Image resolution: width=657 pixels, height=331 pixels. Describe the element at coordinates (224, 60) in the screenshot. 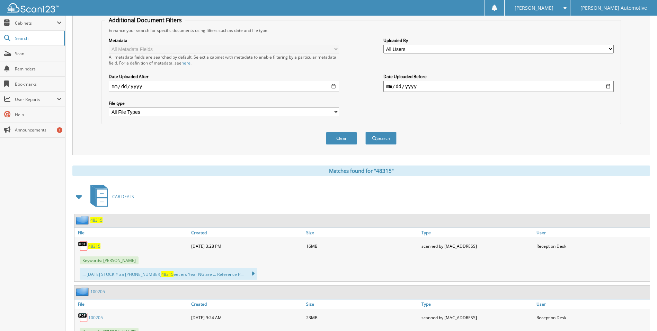

I see `div: All metadata fields are searched by default. Select a cabinet with metadata to enable filtering b...` at that location.